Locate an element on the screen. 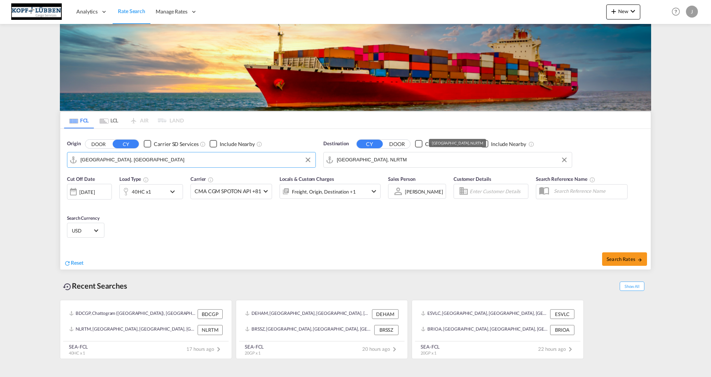 The image size is (711, 377). button: Search Ratesicon-arrow-right is located at coordinates (625, 259).